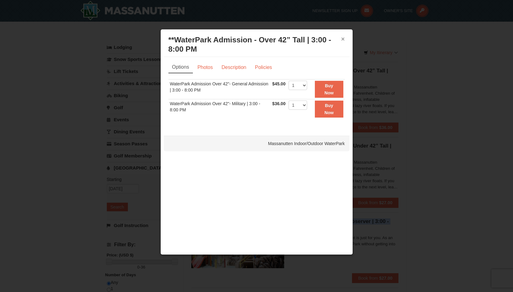 The image size is (513, 292). What do you see at coordinates (257, 144) in the screenshot?
I see `div: Massanutten Indoor/Outdoor WaterPark` at bounding box center [257, 144].